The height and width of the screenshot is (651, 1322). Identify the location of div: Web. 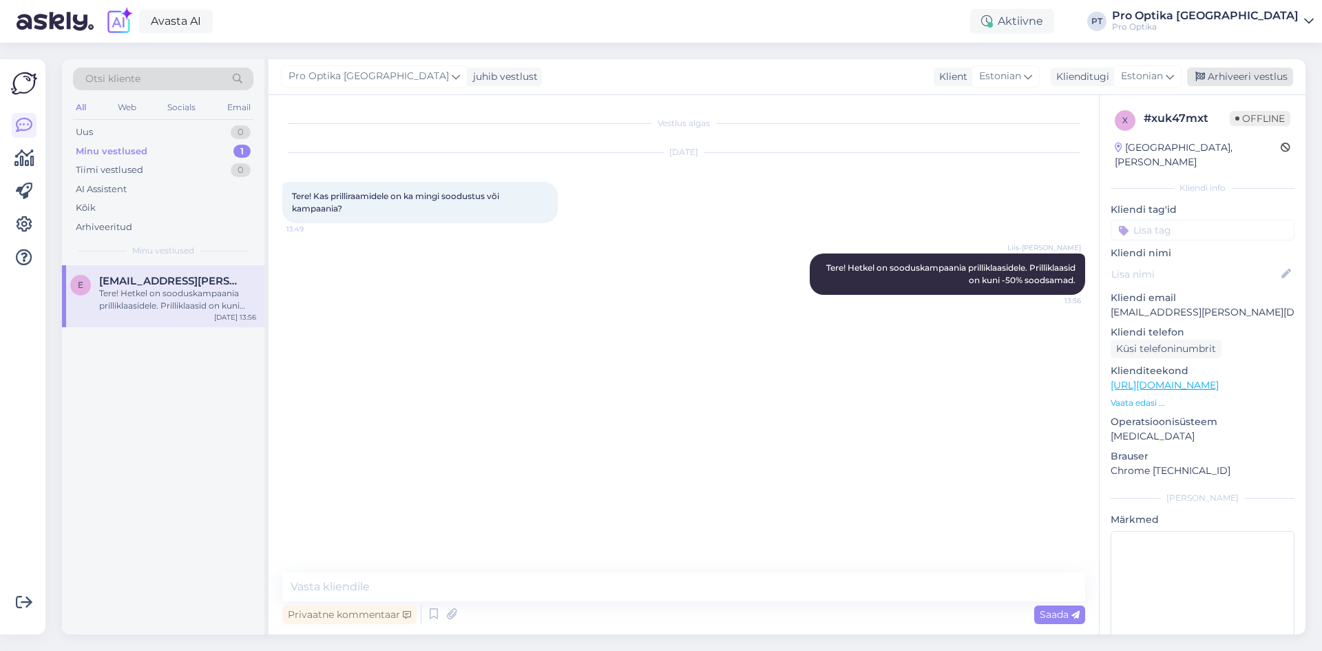
(127, 107).